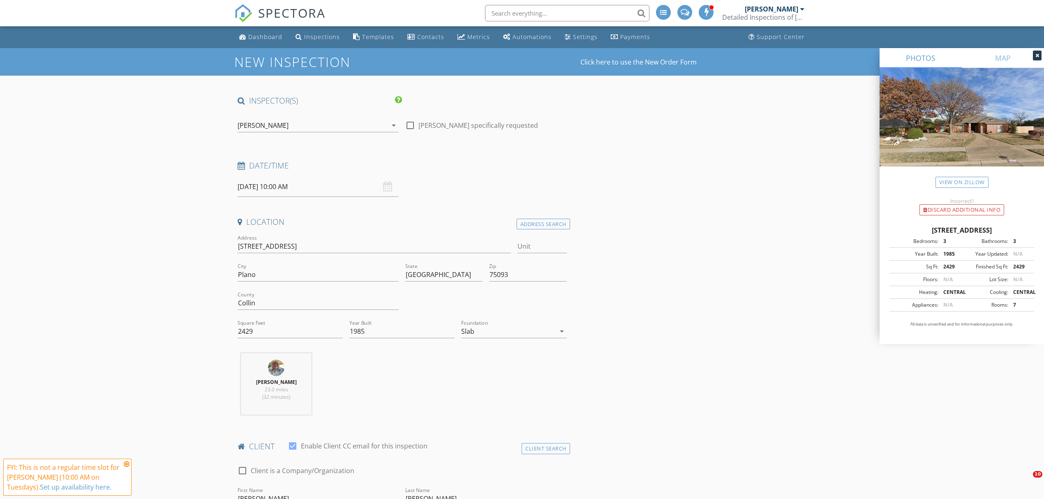 The height and width of the screenshot is (499, 1044). What do you see at coordinates (473, 37) in the screenshot?
I see `a: Metrics` at bounding box center [473, 37].